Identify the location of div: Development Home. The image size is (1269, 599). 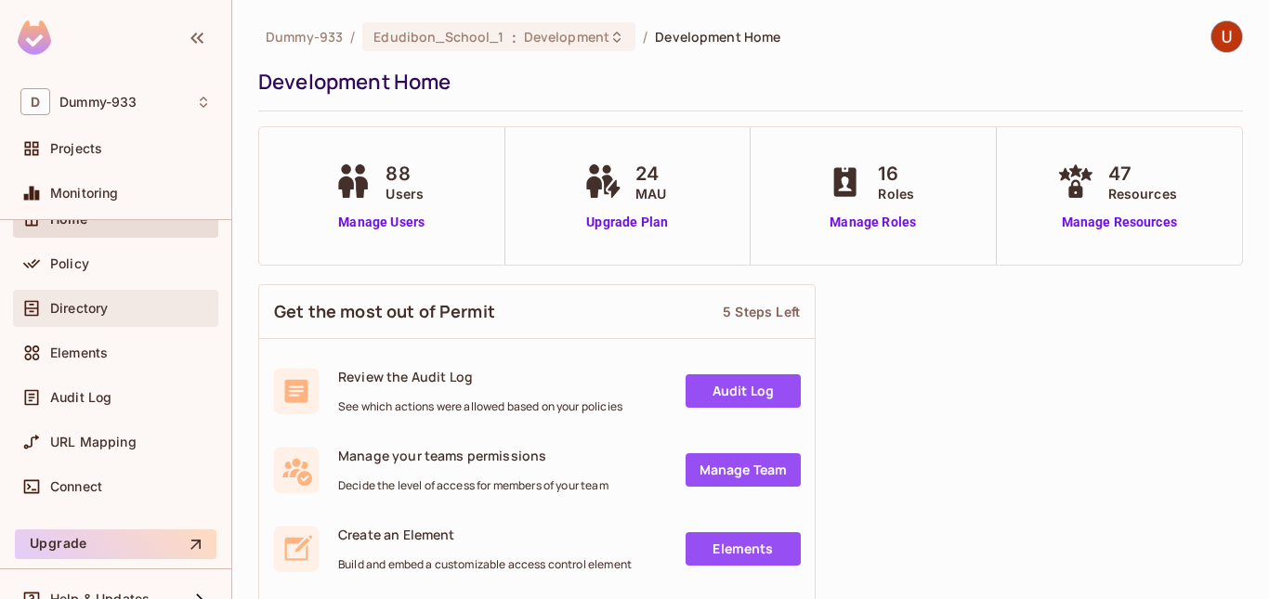
(746, 82).